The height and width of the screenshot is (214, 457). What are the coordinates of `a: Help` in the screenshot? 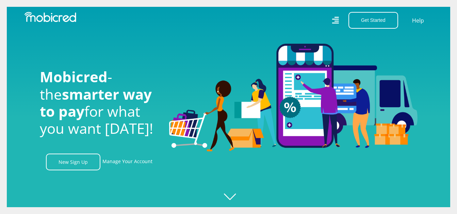 It's located at (418, 20).